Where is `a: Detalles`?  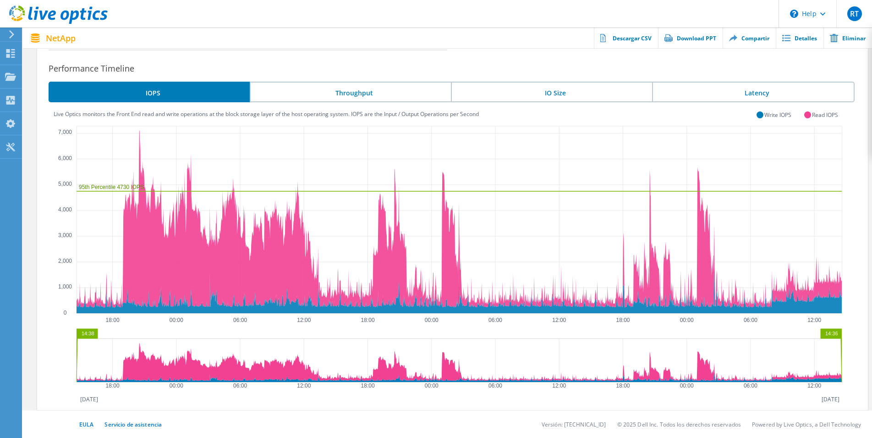
a: Detalles is located at coordinates (800, 38).